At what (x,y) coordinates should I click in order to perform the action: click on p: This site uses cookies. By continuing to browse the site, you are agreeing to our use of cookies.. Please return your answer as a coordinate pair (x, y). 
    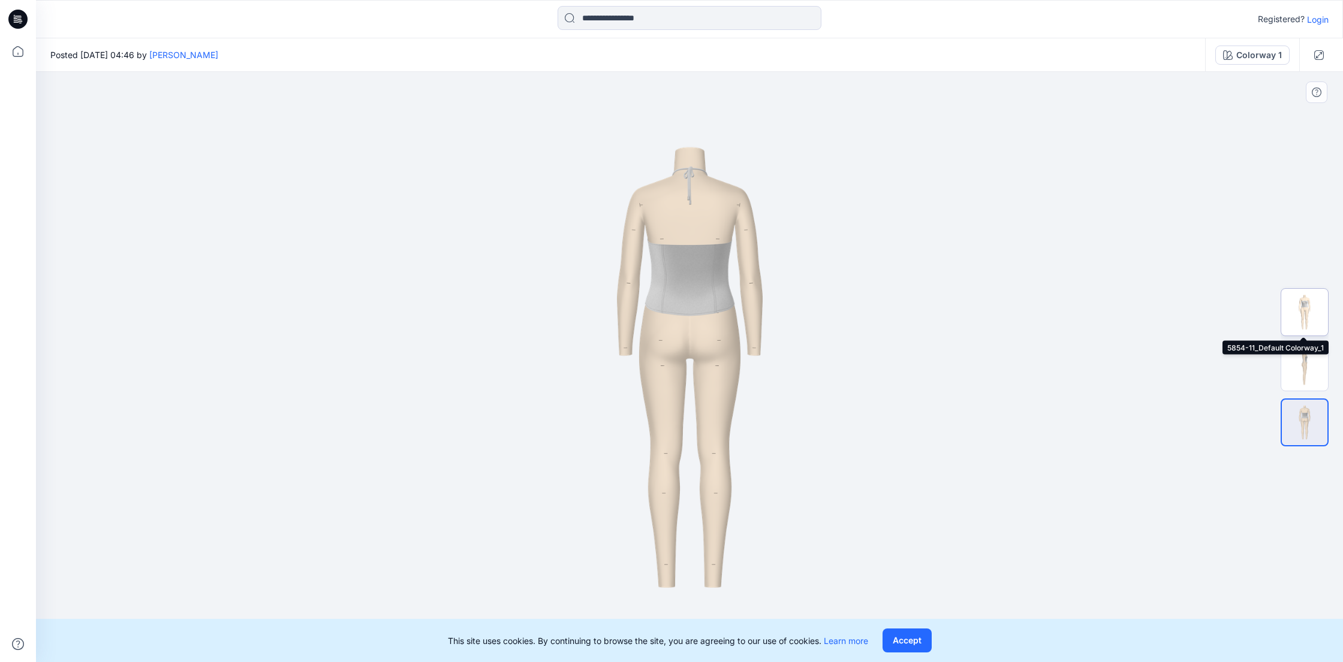
    Looking at the image, I should click on (658, 641).